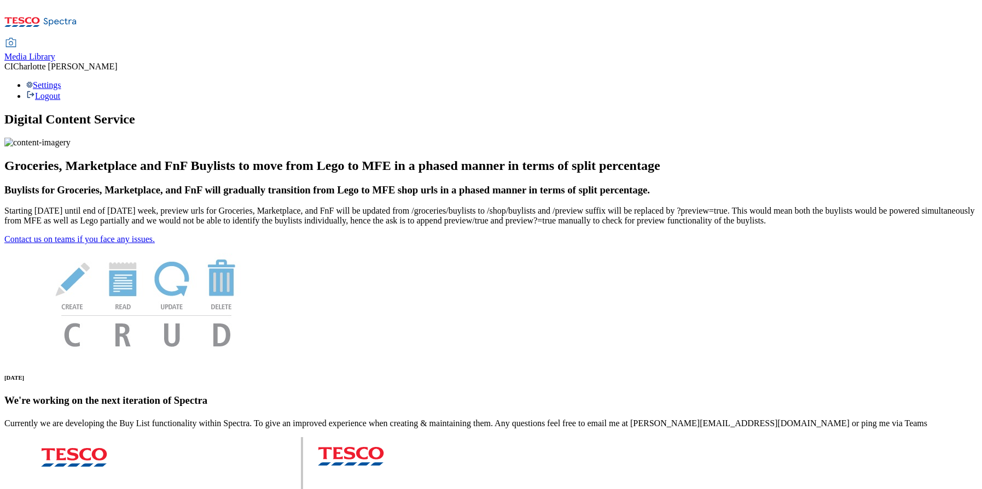 The image size is (982, 489). I want to click on span: Media Library, so click(30, 56).